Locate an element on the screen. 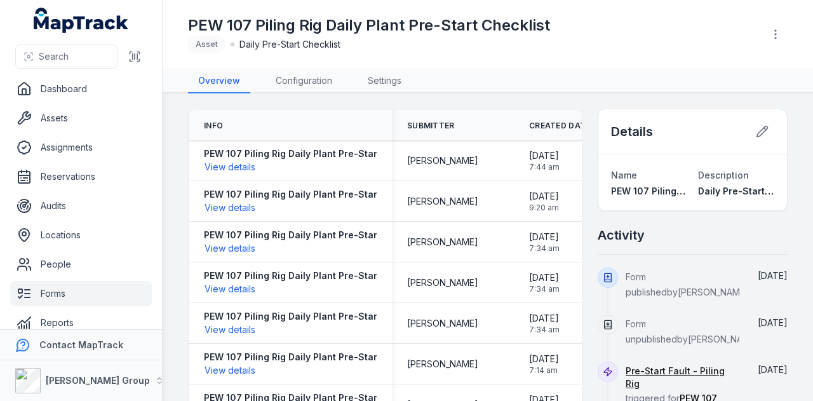  h2: Activity is located at coordinates (621, 235).